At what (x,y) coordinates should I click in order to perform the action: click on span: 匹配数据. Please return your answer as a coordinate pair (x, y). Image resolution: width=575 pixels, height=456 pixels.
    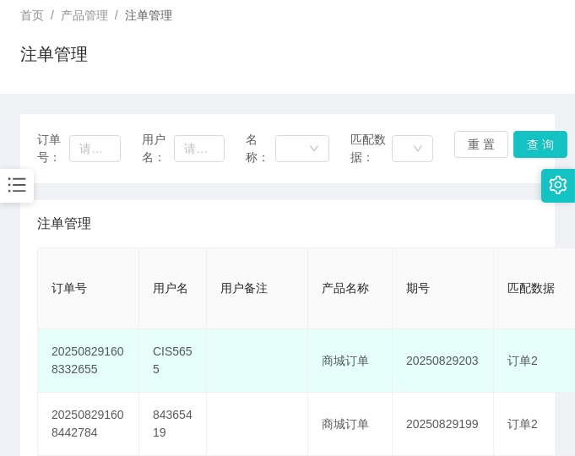
    Looking at the image, I should click on (532, 288).